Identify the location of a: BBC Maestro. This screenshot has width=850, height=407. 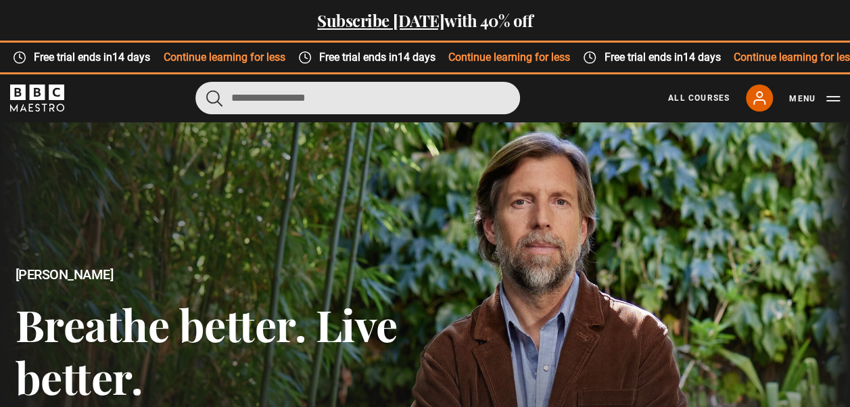
(37, 98).